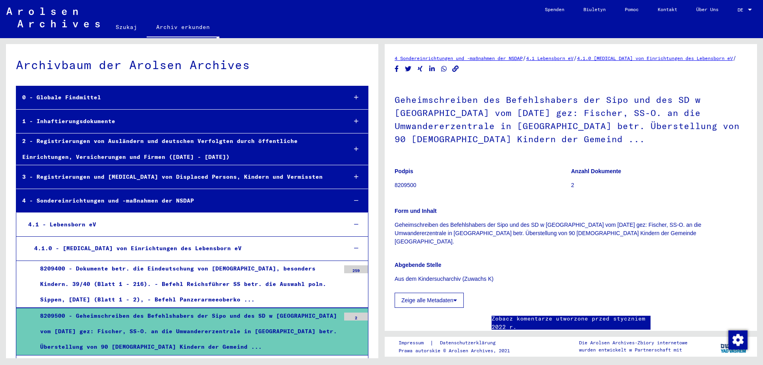 This screenshot has height=365, width=763. I want to click on font: 4.1 - Lebensborn eV, so click(62, 224).